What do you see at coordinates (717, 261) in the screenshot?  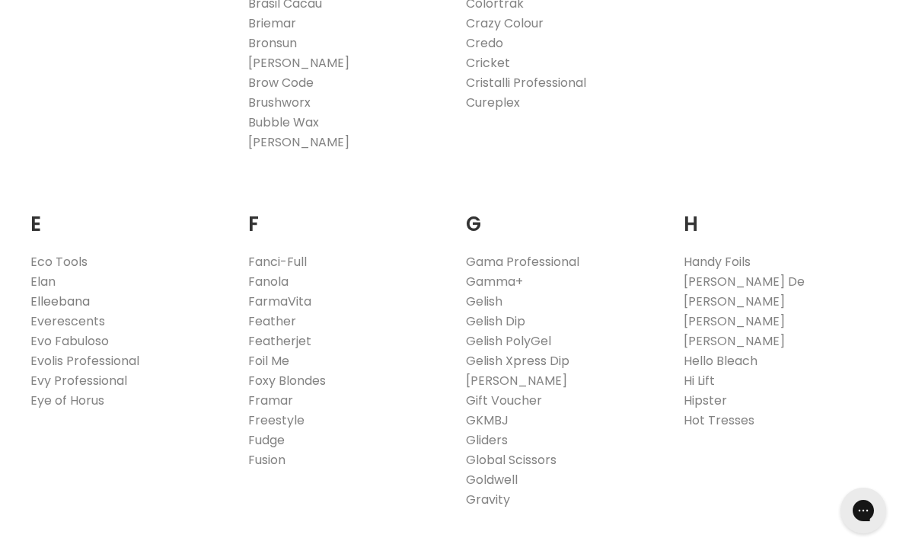 I see `a: Handy Foils` at bounding box center [717, 261].